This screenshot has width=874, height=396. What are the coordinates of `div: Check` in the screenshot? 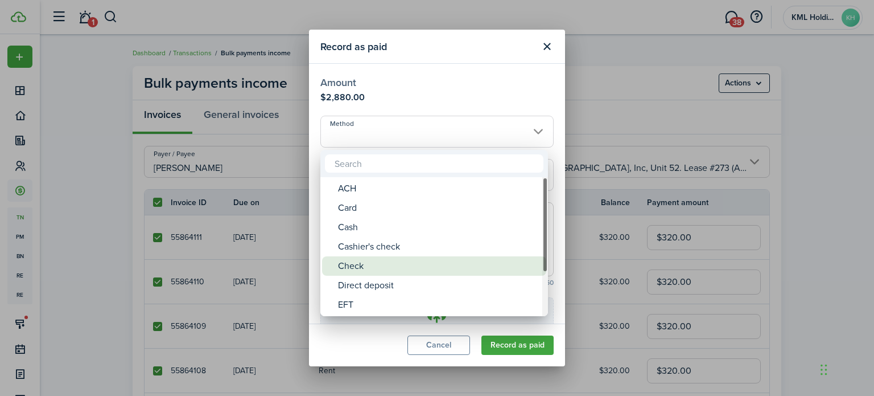 It's located at (439, 266).